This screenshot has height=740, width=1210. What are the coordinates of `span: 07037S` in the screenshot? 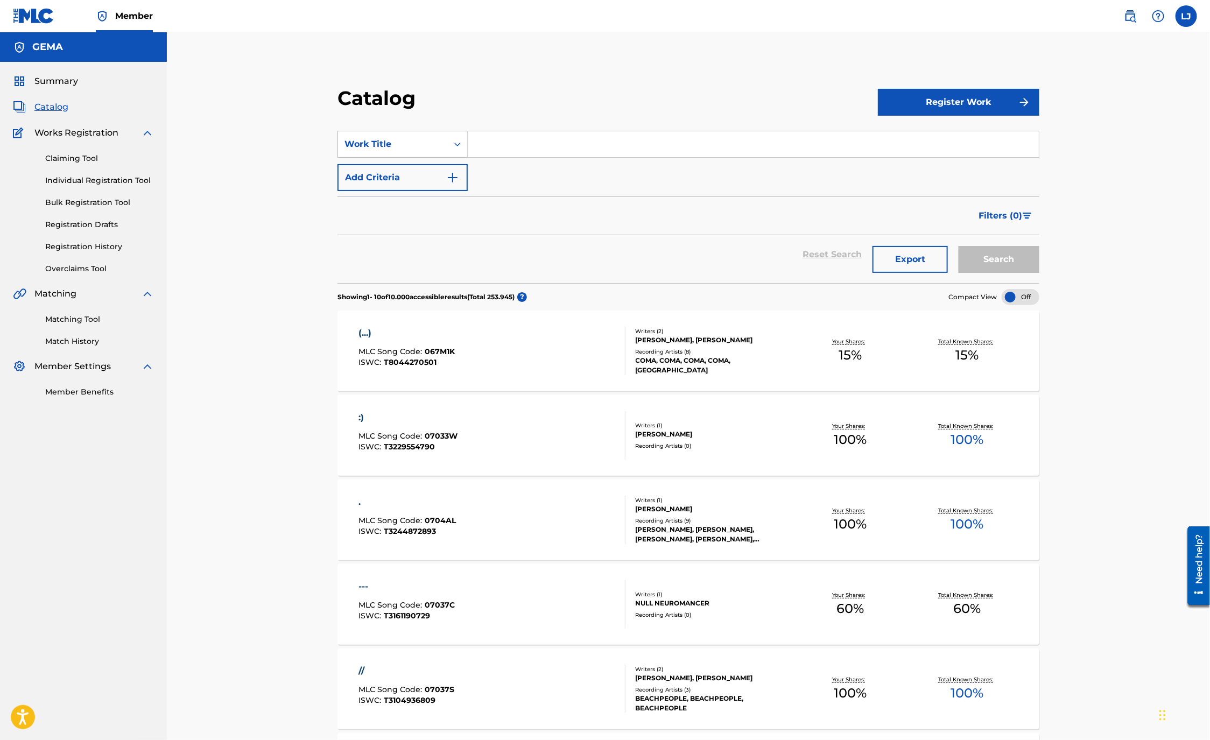 It's located at (439, 689).